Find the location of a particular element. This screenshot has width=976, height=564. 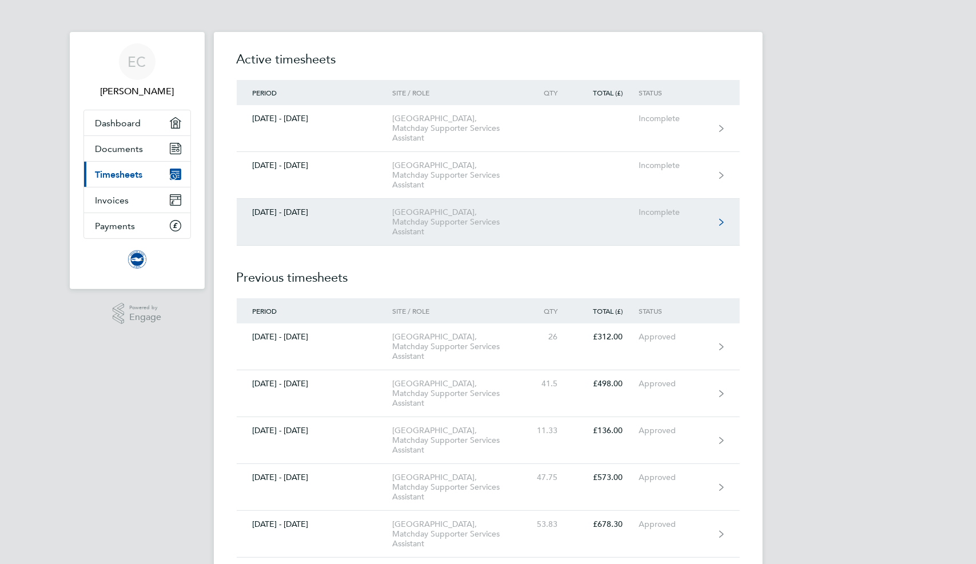

div: 26 is located at coordinates (548, 337).